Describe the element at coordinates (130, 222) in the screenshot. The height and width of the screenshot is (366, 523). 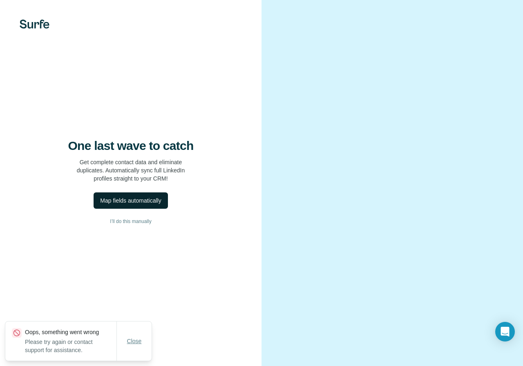
I see `span: I’ll do this manually` at that location.